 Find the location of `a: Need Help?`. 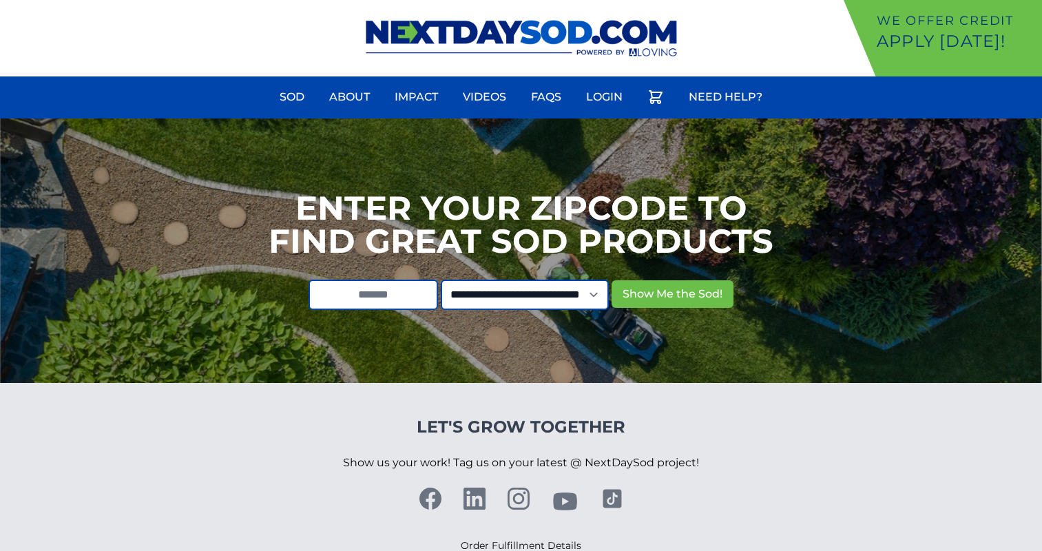

a: Need Help? is located at coordinates (725, 97).